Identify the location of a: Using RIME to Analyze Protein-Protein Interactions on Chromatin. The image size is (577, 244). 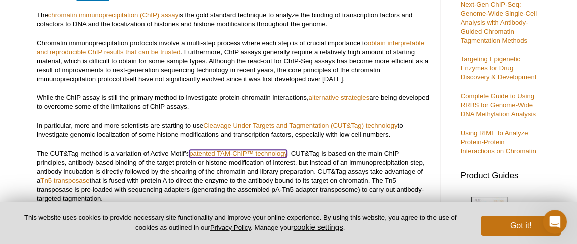
(498, 142).